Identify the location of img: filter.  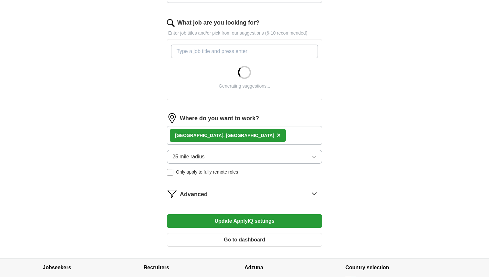
(172, 194).